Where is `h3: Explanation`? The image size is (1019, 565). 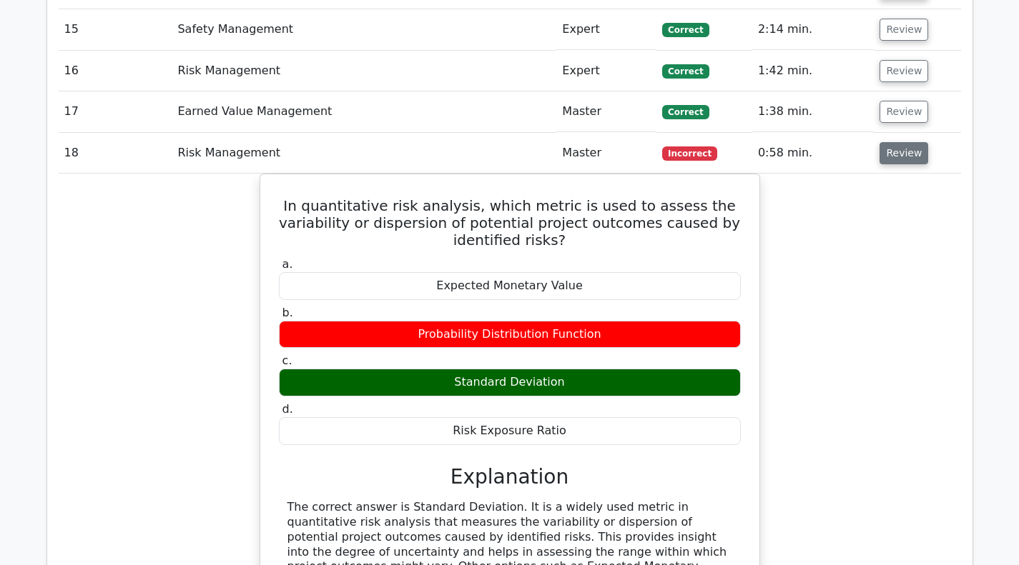
h3: Explanation is located at coordinates (510, 477).